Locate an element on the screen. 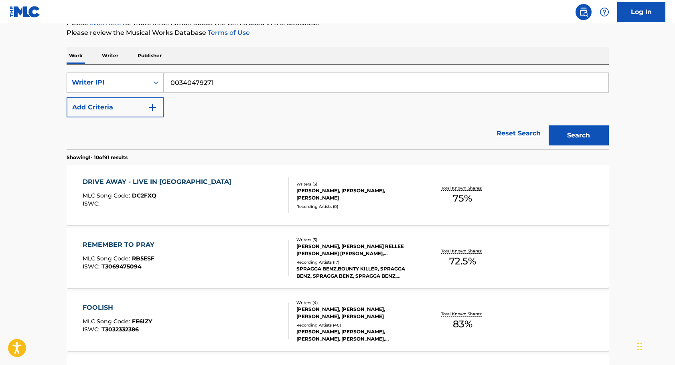 The height and width of the screenshot is (365, 675). div: Recording Artists ( 40 ) is located at coordinates (357, 325).